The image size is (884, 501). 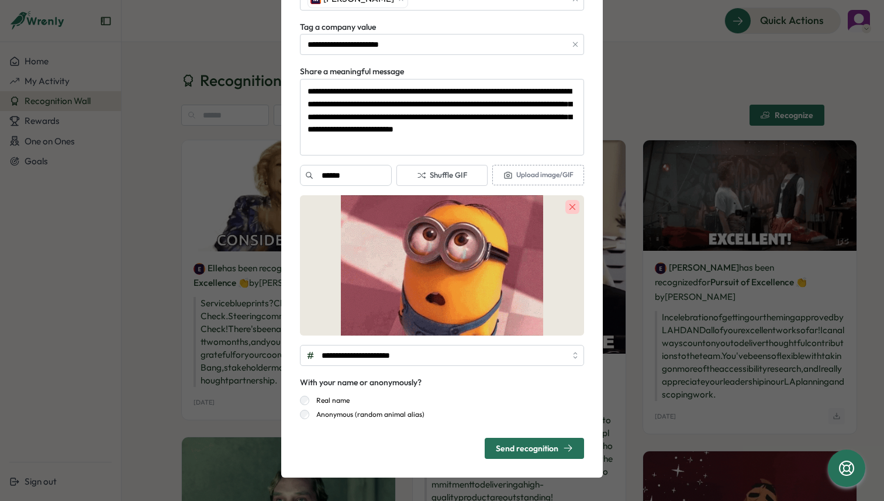 What do you see at coordinates (534, 448) in the screenshot?
I see `button: Send recognition` at bounding box center [534, 448].